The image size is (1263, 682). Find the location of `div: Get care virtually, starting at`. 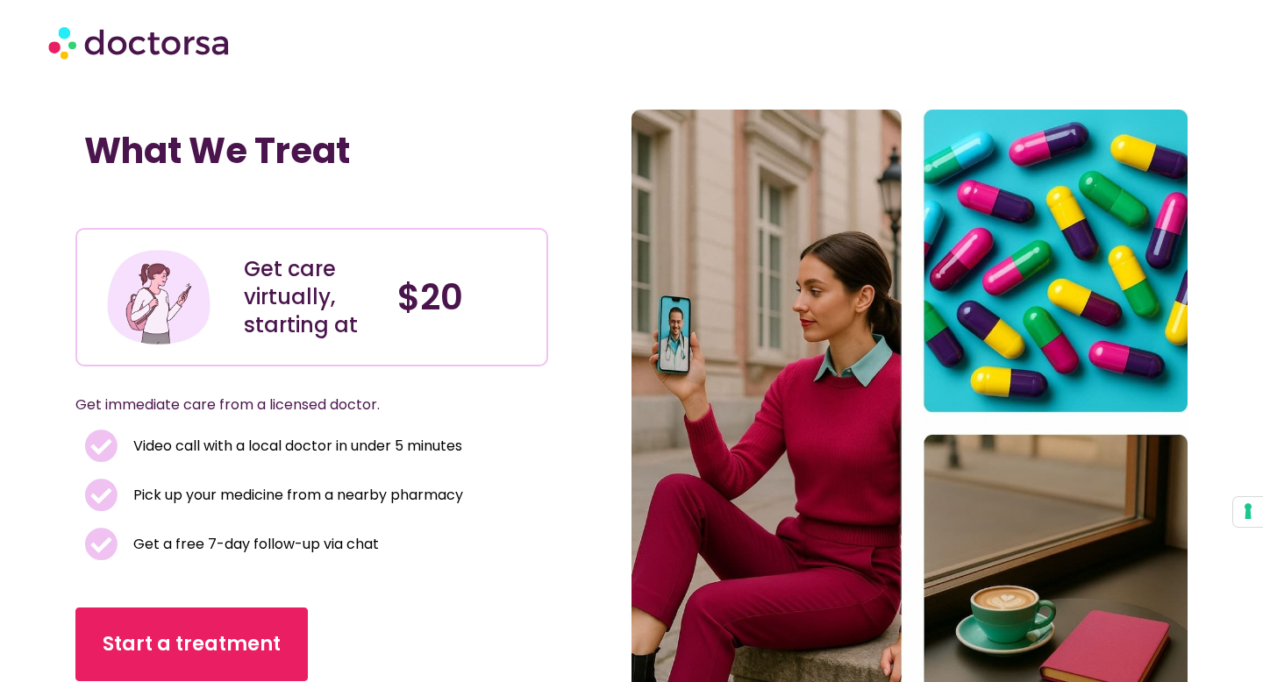

div: Get care virtually, starting at is located at coordinates (311, 297).